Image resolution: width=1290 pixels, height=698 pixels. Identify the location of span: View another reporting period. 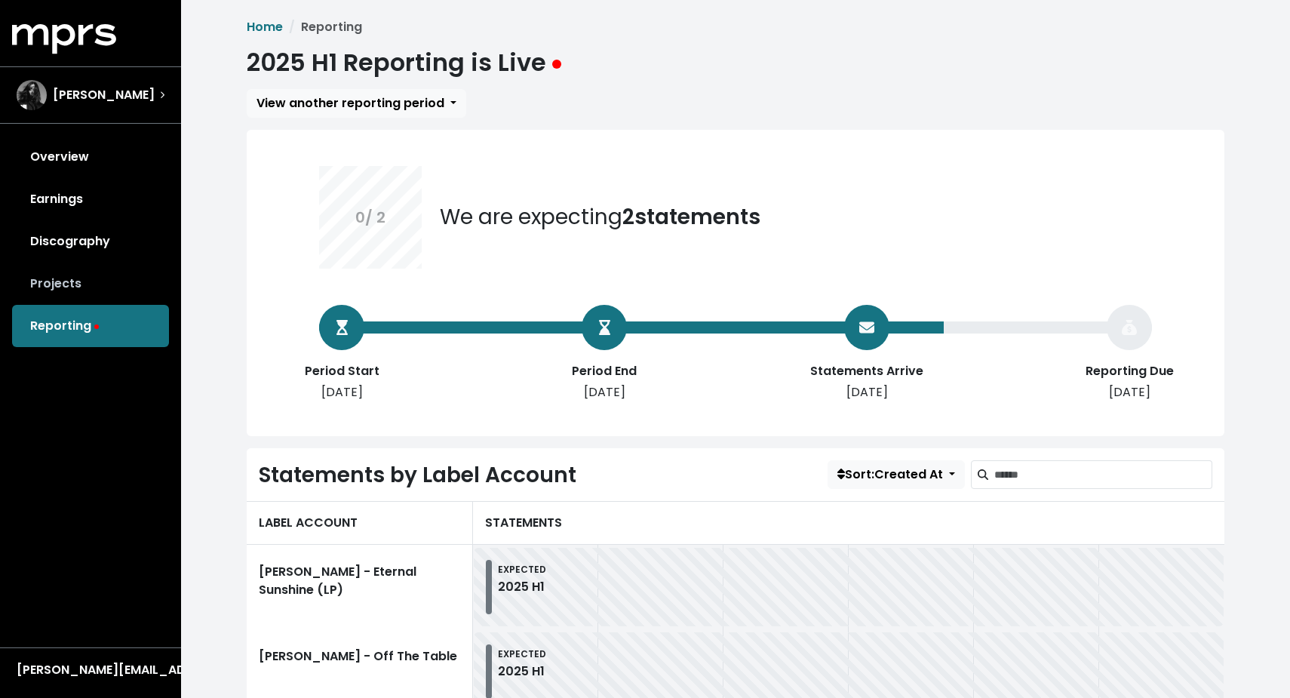
(350, 103).